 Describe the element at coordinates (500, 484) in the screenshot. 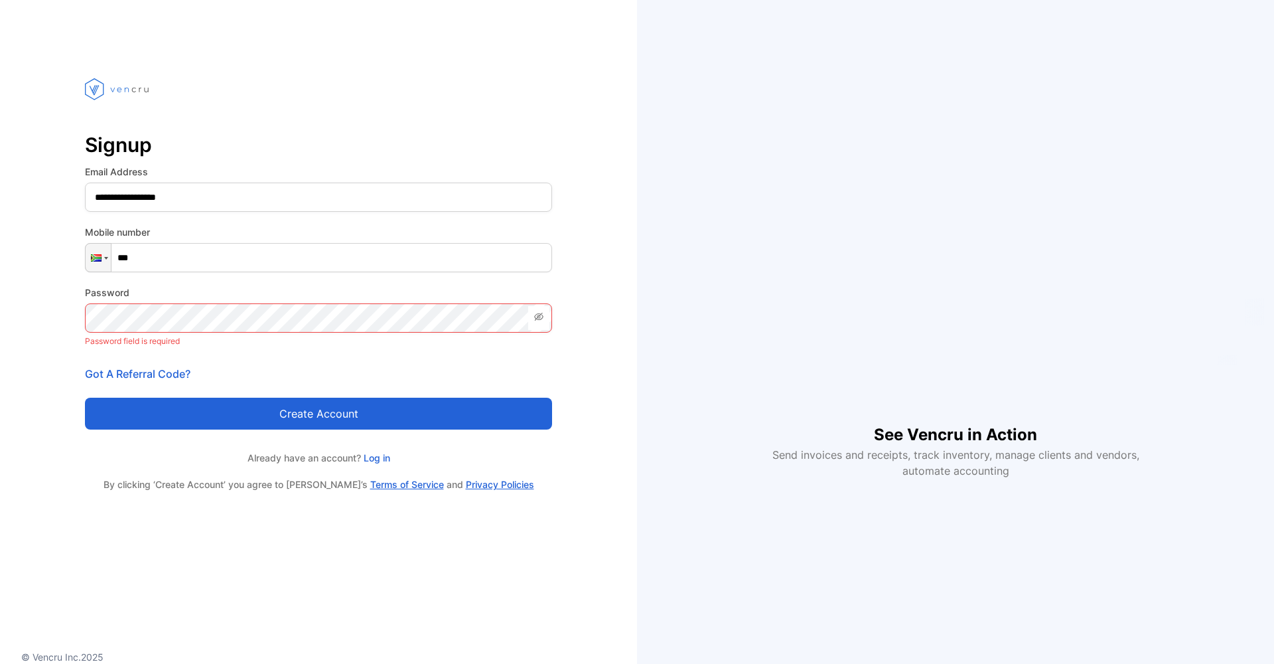

I see `a: Privacy Policies` at that location.